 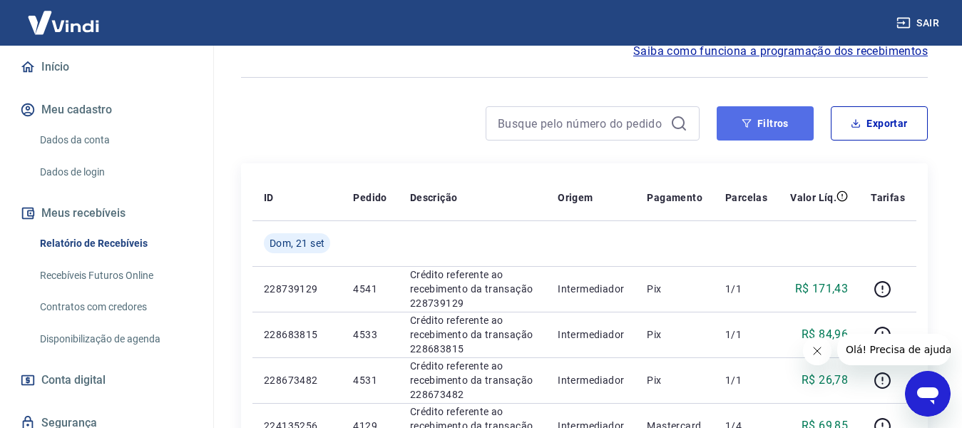 What do you see at coordinates (765, 123) in the screenshot?
I see `button: Filtros` at bounding box center [765, 123].